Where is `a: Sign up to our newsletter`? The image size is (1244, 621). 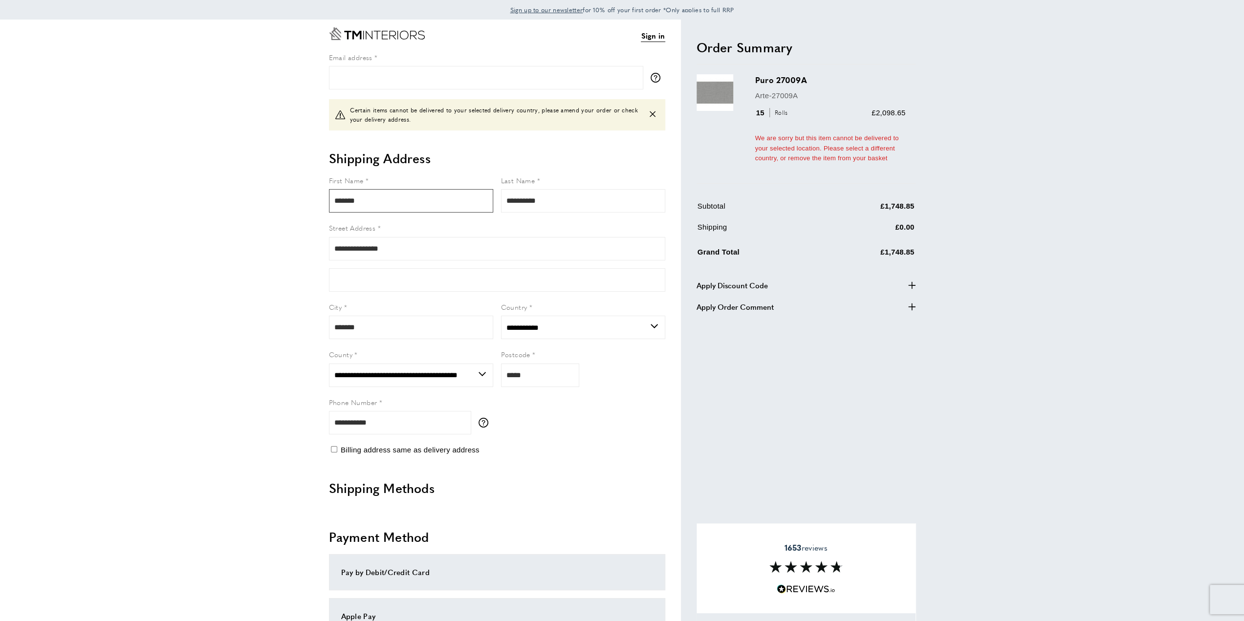 a: Sign up to our newsletter is located at coordinates (546, 10).